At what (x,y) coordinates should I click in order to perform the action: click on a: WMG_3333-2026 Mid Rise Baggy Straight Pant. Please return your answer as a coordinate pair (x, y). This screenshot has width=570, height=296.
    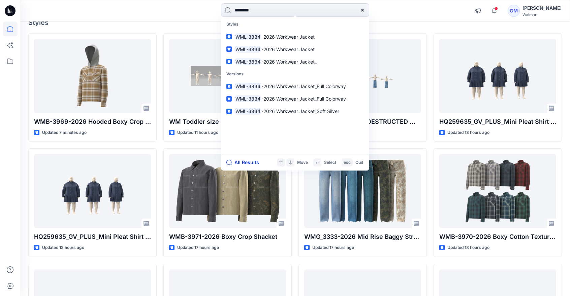
    Looking at the image, I should click on (362, 191).